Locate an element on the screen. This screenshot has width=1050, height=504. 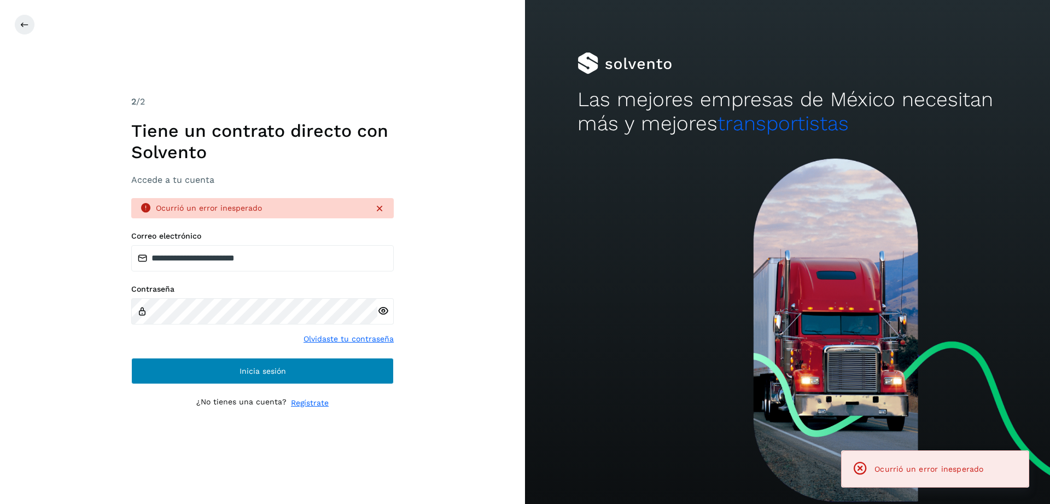
span: Inicia sesión is located at coordinates (263, 371).